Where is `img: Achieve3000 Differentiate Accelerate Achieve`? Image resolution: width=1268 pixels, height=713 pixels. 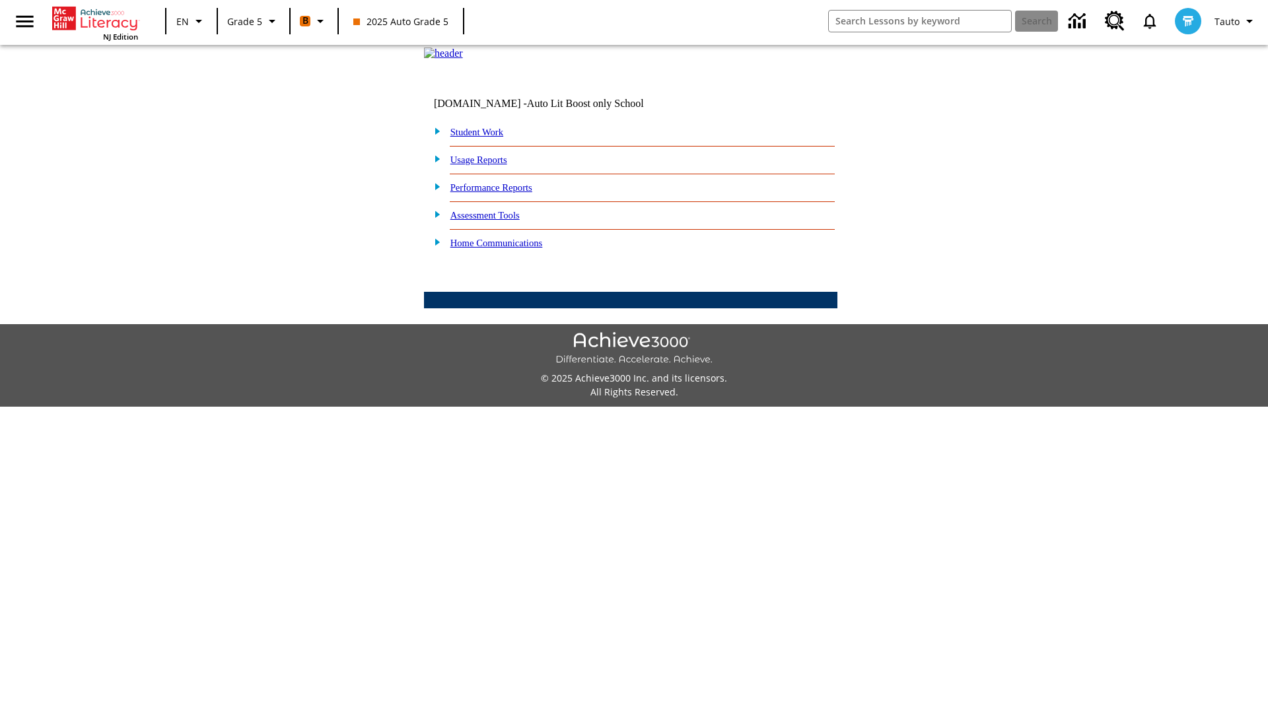 img: Achieve3000 Differentiate Accelerate Achieve is located at coordinates (634, 349).